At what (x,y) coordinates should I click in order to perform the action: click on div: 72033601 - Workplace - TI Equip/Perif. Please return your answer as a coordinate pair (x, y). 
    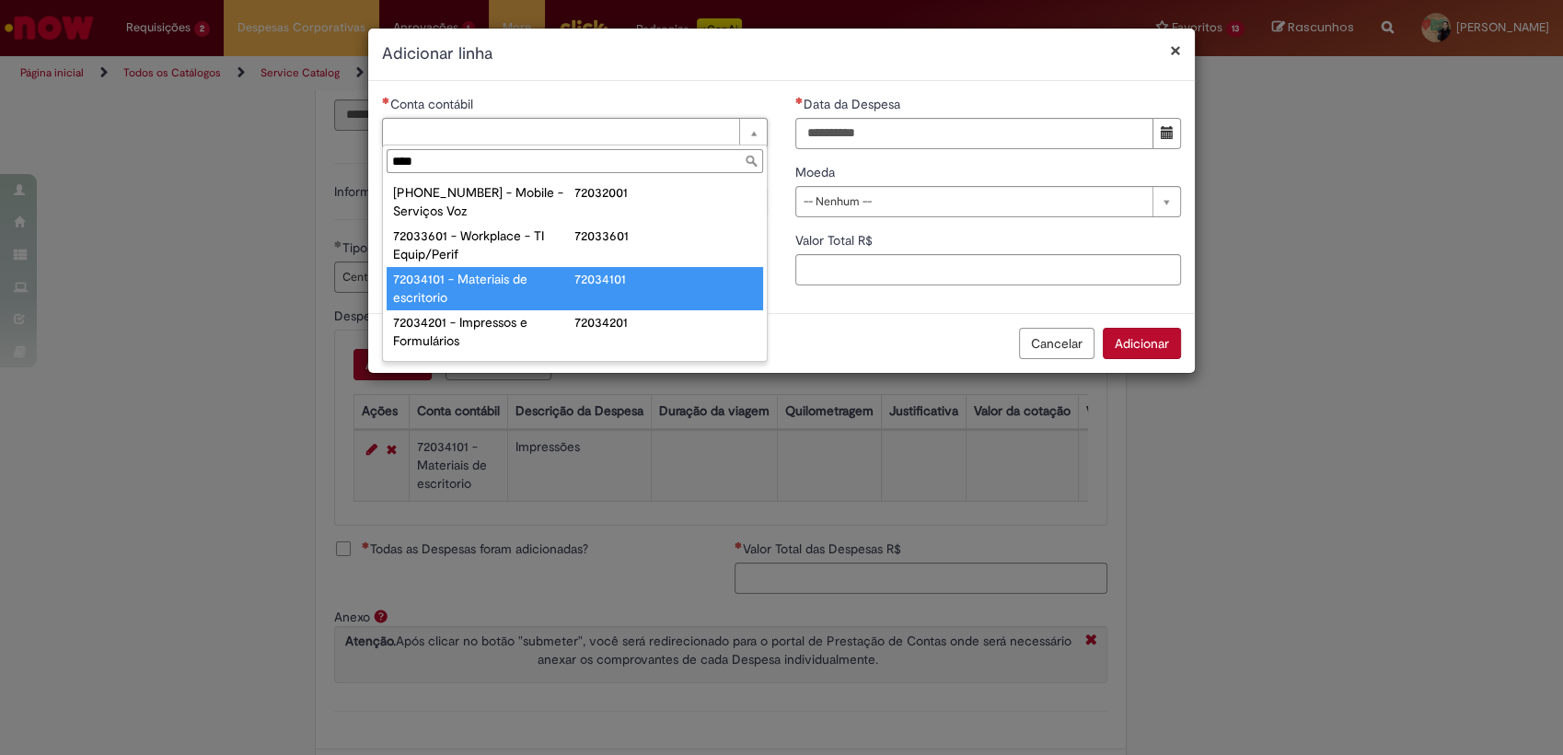
    Looking at the image, I should click on (484, 245).